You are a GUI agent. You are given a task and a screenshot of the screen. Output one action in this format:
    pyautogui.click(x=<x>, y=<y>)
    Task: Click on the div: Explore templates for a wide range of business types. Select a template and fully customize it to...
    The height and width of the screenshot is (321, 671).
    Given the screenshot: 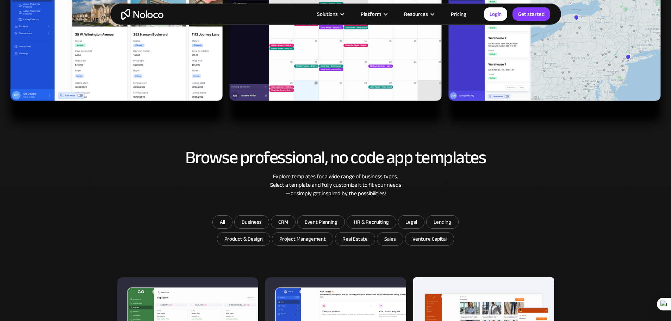 What is the action you would take?
    pyautogui.click(x=336, y=185)
    